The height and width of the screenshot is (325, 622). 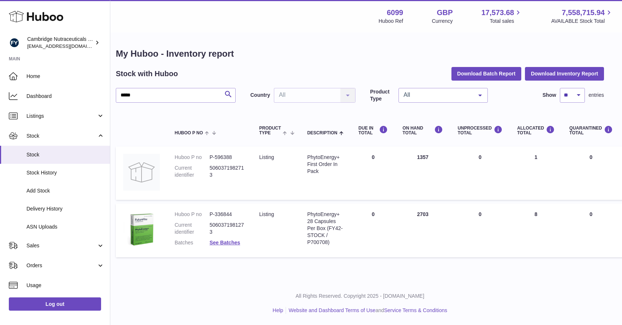 I want to click on dd: P-596388, so click(x=227, y=157).